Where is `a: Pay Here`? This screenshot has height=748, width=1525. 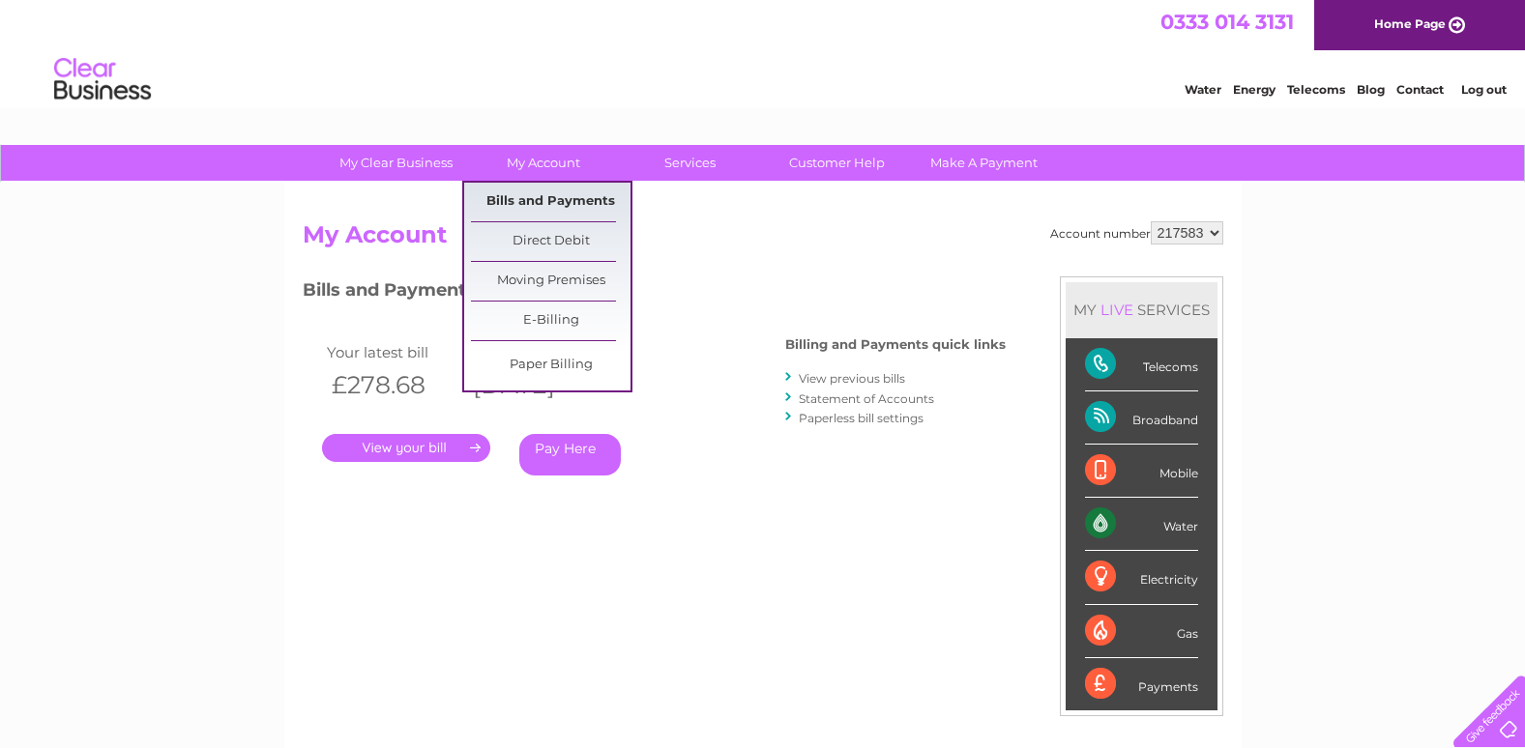
a: Pay Here is located at coordinates (570, 455).